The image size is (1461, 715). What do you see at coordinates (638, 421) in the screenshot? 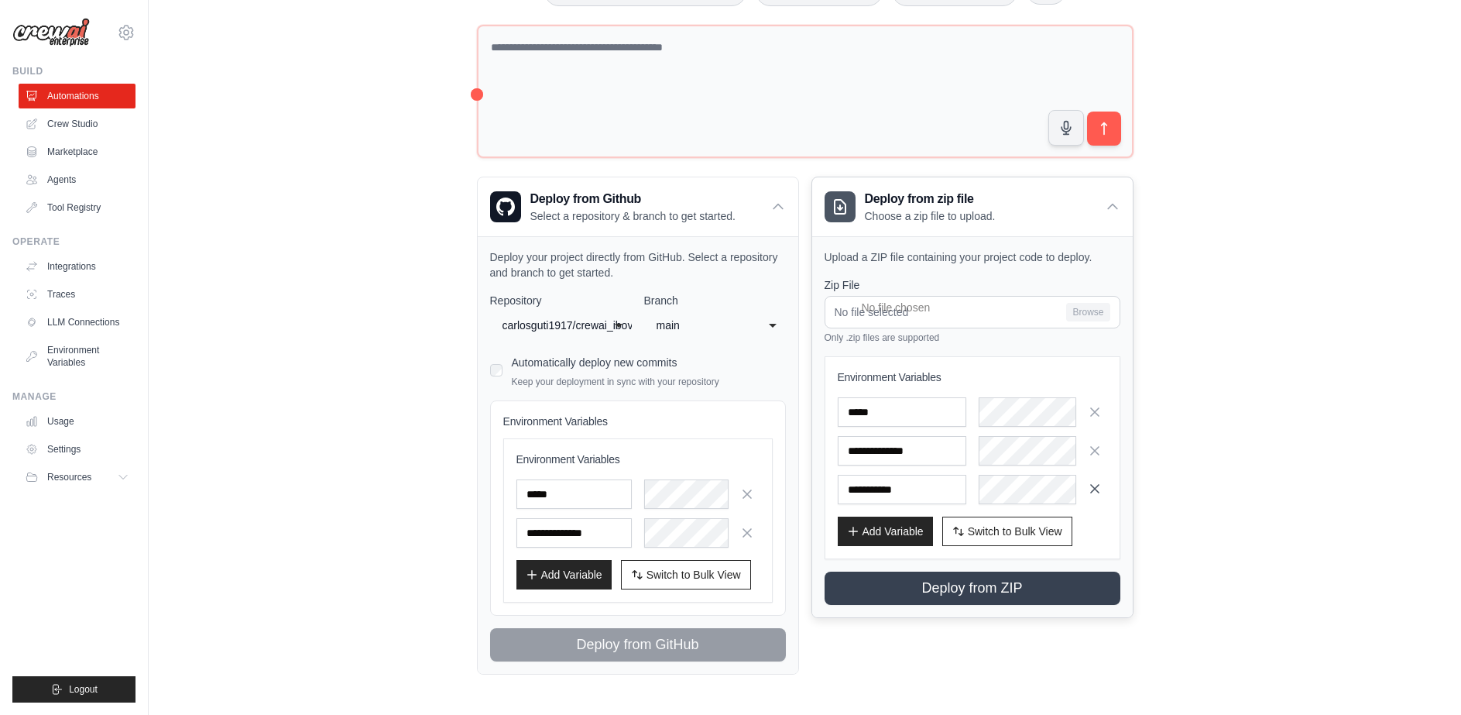
I see `h4: Environment Variables` at bounding box center [638, 421].